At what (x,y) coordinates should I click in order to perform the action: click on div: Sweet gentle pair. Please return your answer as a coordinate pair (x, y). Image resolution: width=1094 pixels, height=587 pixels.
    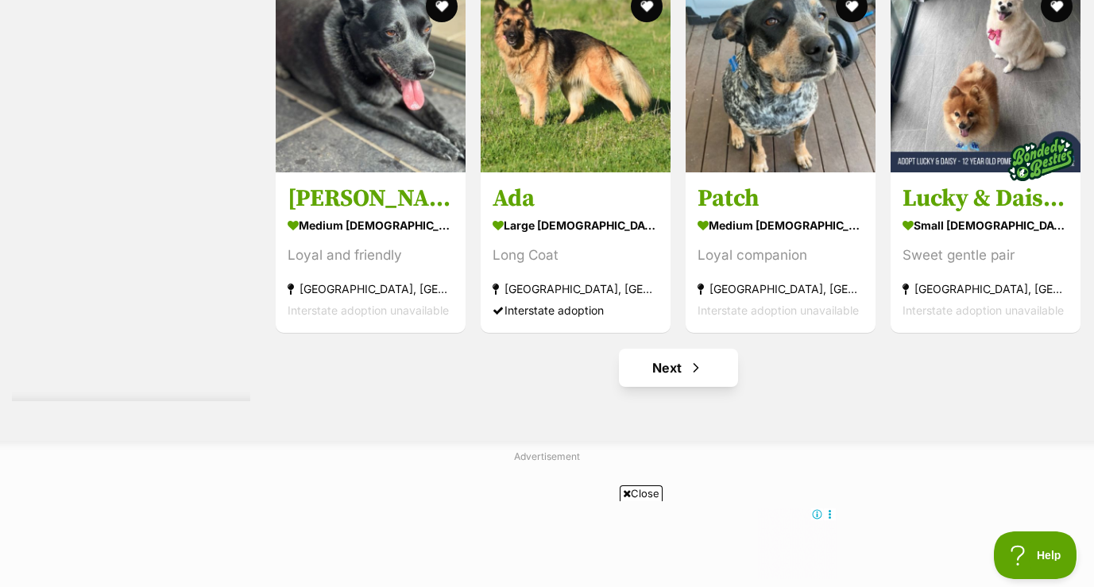
    Looking at the image, I should click on (985, 255).